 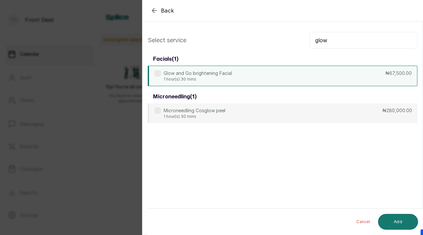 I want to click on input: Search., so click(x=363, y=40).